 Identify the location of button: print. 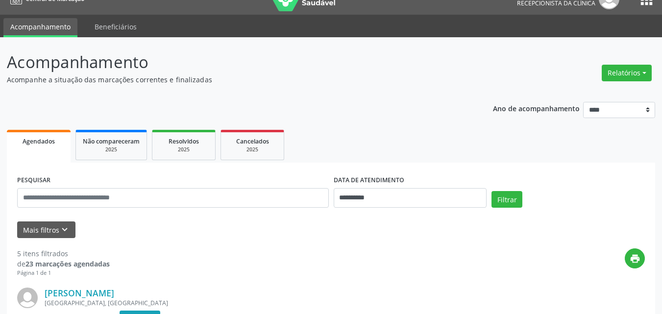
(634, 258).